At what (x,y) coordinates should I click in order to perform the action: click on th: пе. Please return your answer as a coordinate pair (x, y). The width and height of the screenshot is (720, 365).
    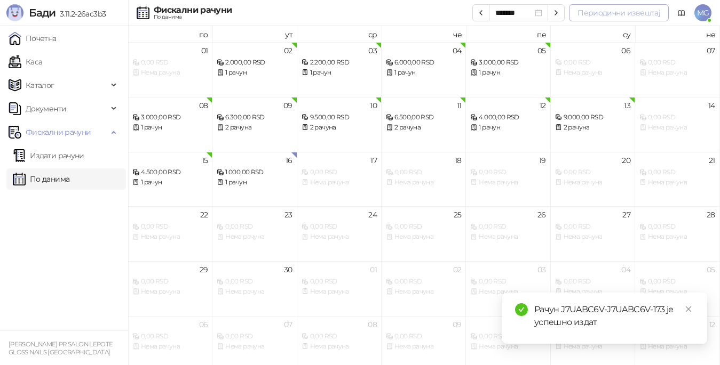
    Looking at the image, I should click on (508, 34).